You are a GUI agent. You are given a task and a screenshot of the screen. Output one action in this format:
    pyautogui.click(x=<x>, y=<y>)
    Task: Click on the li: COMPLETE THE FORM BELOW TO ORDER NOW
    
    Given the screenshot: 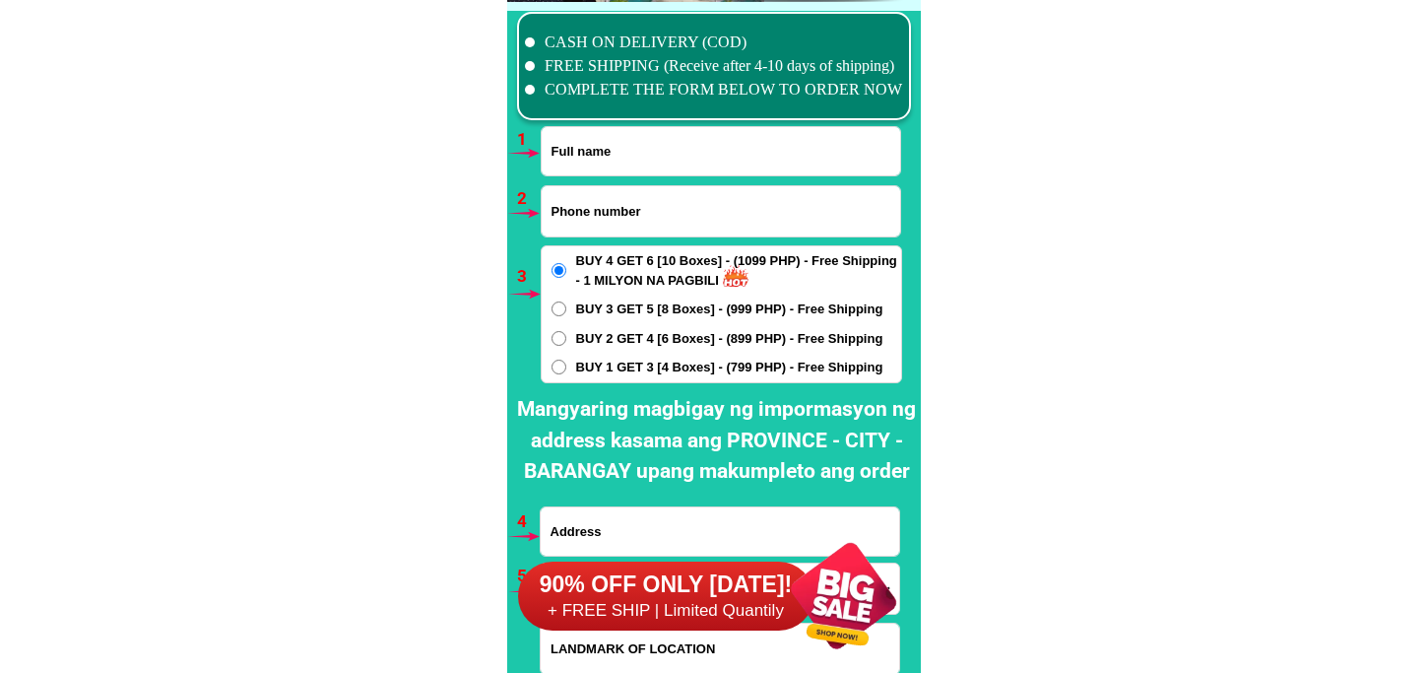 What is the action you would take?
    pyautogui.click(x=714, y=90)
    